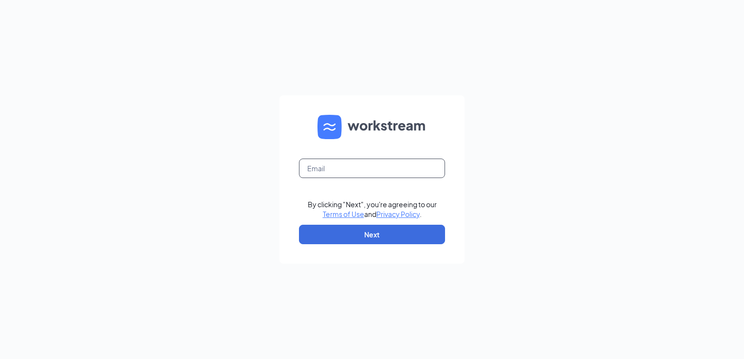  I want to click on a: Terms of Use, so click(343, 214).